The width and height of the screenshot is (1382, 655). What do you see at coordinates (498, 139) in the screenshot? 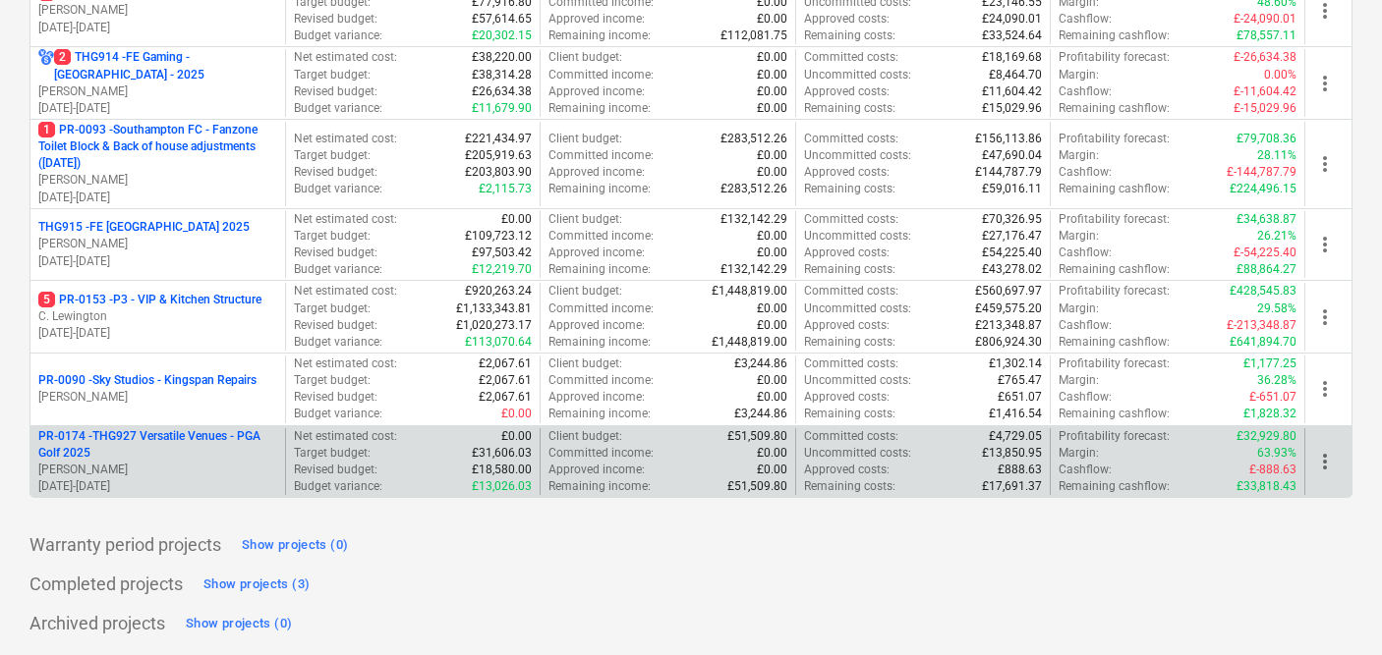
I see `p: £221,434.97` at bounding box center [498, 139].